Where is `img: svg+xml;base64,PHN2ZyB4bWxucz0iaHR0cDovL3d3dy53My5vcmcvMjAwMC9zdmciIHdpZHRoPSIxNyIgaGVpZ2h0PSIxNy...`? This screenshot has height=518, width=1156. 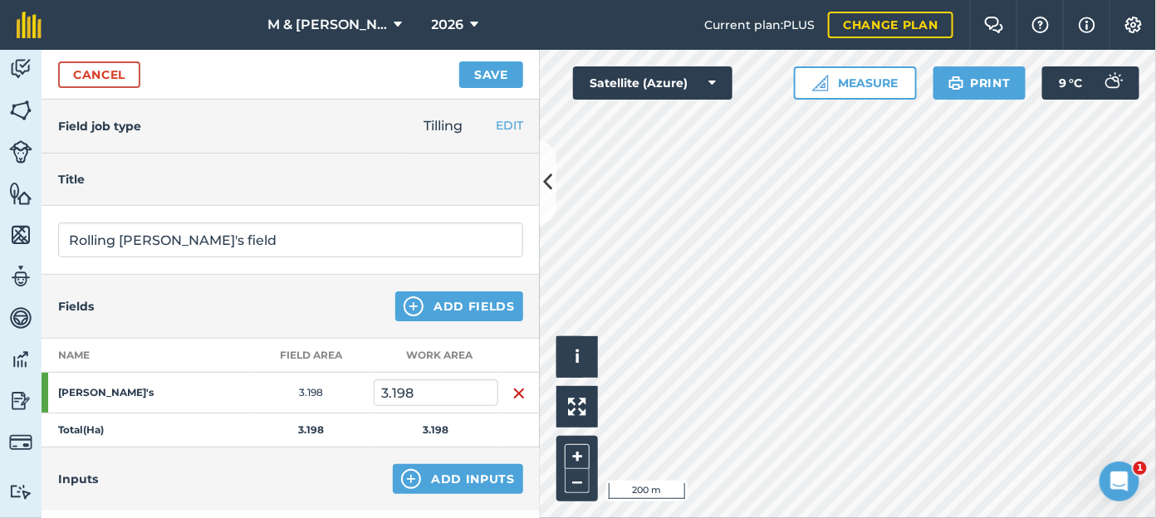
img: svg+xml;base64,PHN2ZyB4bWxucz0iaHR0cDovL3d3dy53My5vcmcvMjAwMC9zdmciIHdpZHRoPSIxNyIgaGVpZ2h0PSIxNy... is located at coordinates (1087, 25).